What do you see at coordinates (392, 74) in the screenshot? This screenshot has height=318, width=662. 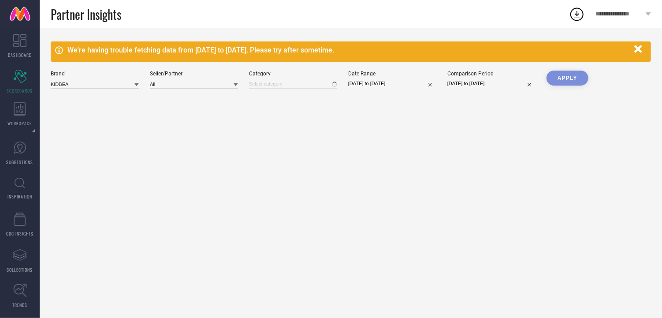 I see `div: Date Range` at bounding box center [392, 74].